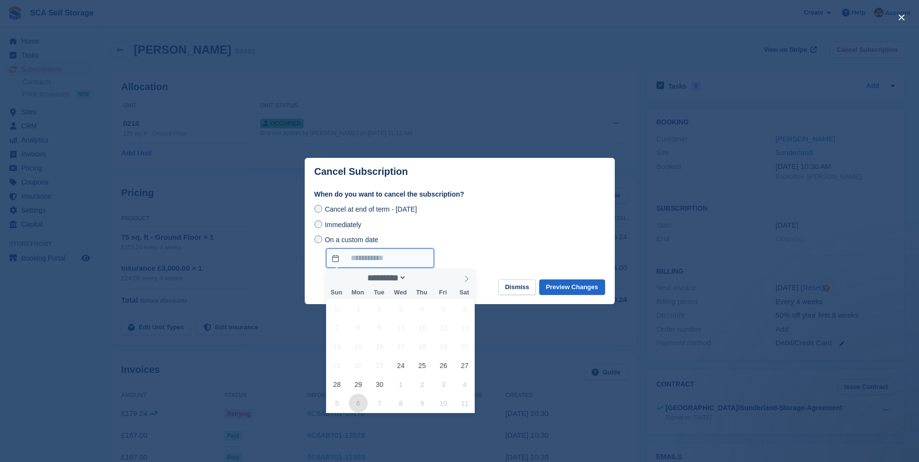 Image resolution: width=919 pixels, height=462 pixels. I want to click on span: September 11, 2025, so click(422, 327).